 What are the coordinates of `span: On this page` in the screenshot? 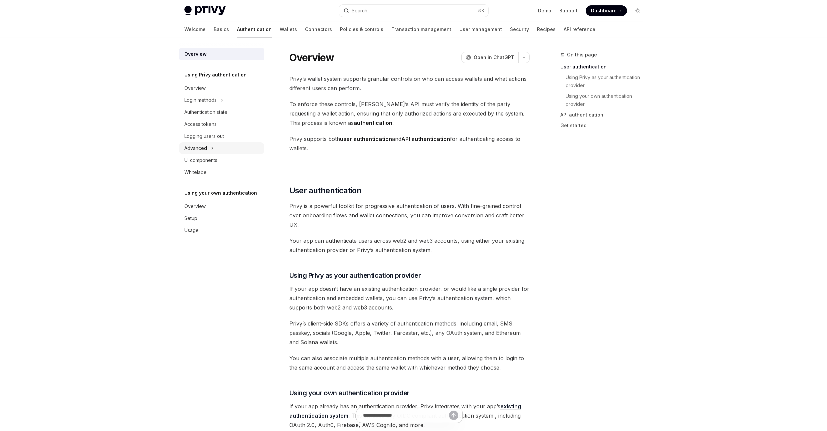 It's located at (582, 55).